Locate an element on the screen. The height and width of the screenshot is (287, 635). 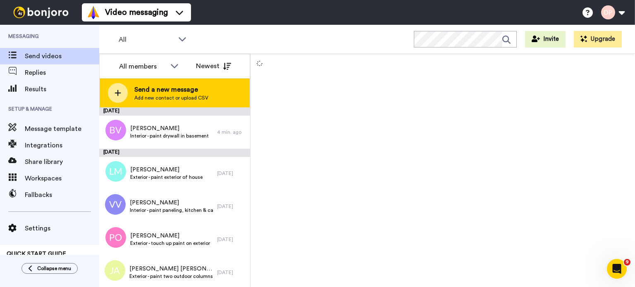
span: Results is located at coordinates (62, 89).